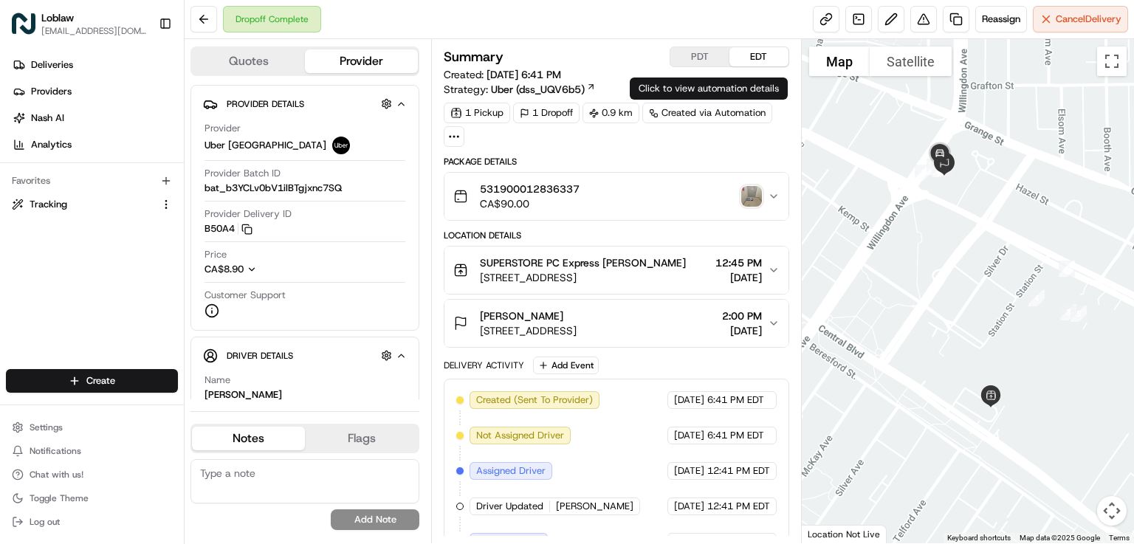 Image resolution: width=1134 pixels, height=544 pixels. Describe the element at coordinates (1001, 19) in the screenshot. I see `span: Reassign` at that location.